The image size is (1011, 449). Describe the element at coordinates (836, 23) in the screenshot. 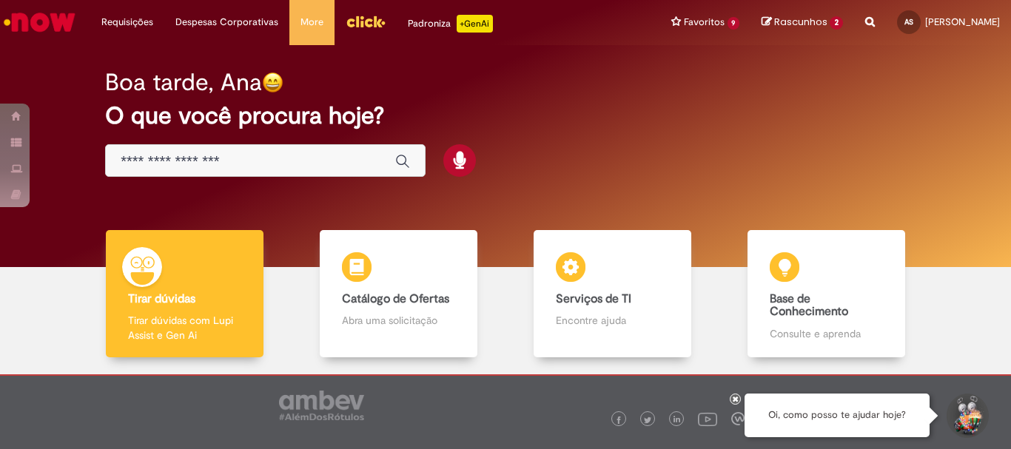

I see `span: 2` at that location.